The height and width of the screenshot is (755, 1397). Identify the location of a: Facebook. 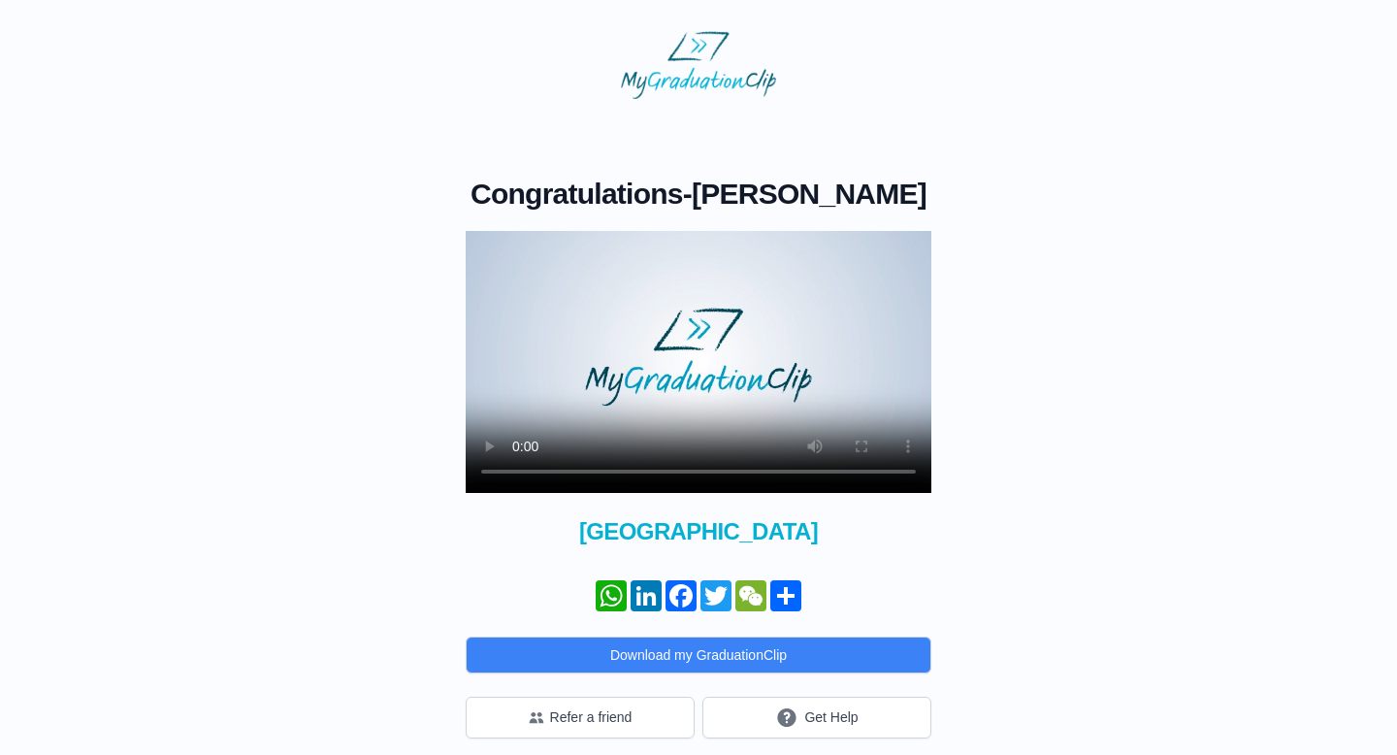
(681, 596).